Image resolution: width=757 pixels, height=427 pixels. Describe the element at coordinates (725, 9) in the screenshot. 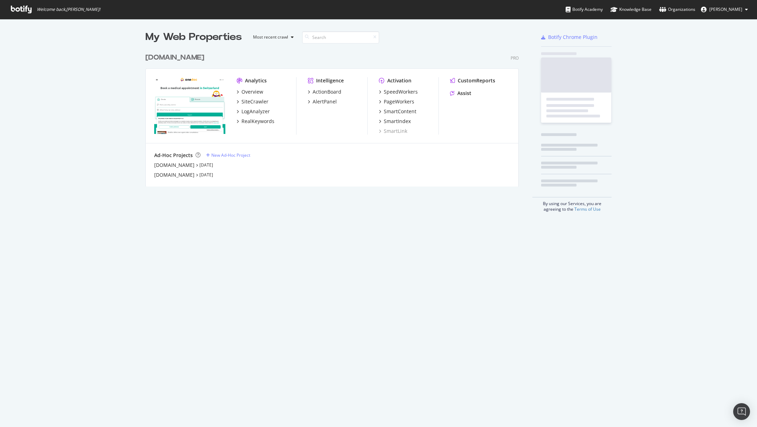

I see `span: Alexie Barthélemy` at that location.